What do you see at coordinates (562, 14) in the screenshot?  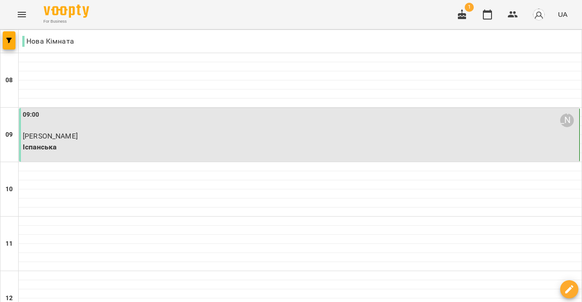 I see `span: UA` at bounding box center [562, 14].